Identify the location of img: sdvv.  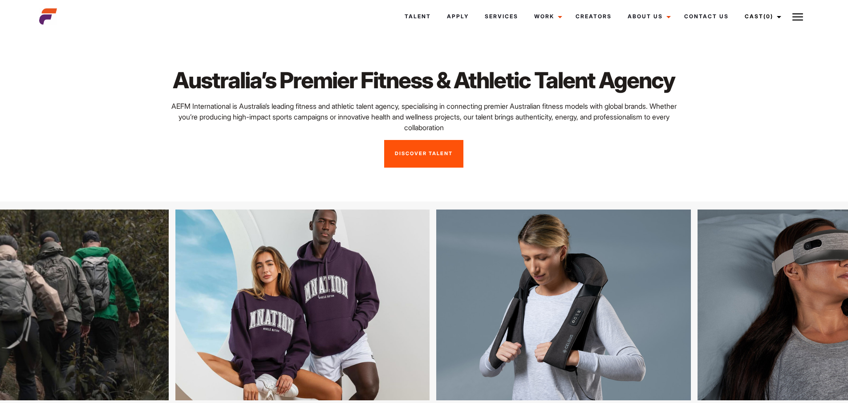
(260, 305).